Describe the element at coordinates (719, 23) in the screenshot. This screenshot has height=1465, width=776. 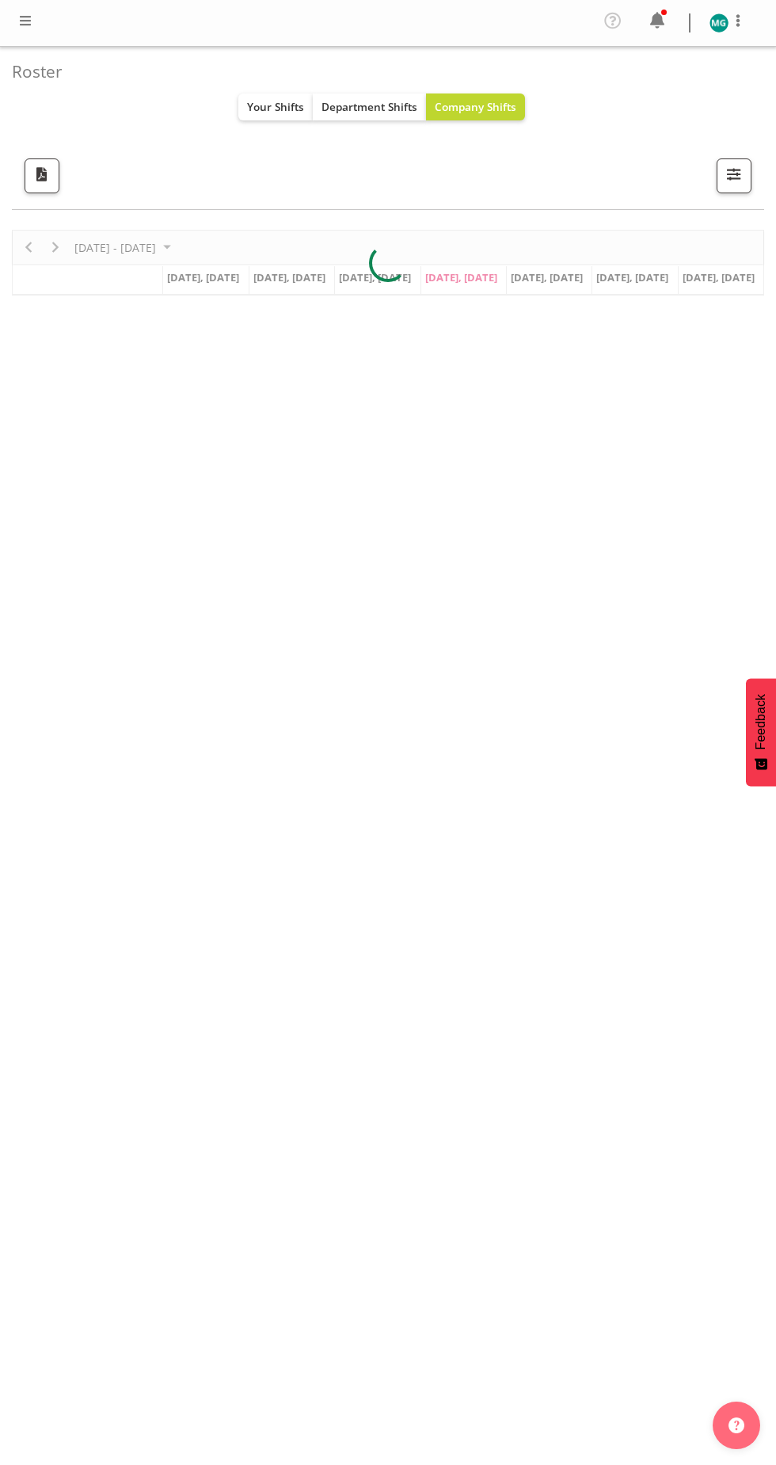
I see `img: min-guo11569.jpg` at that location.